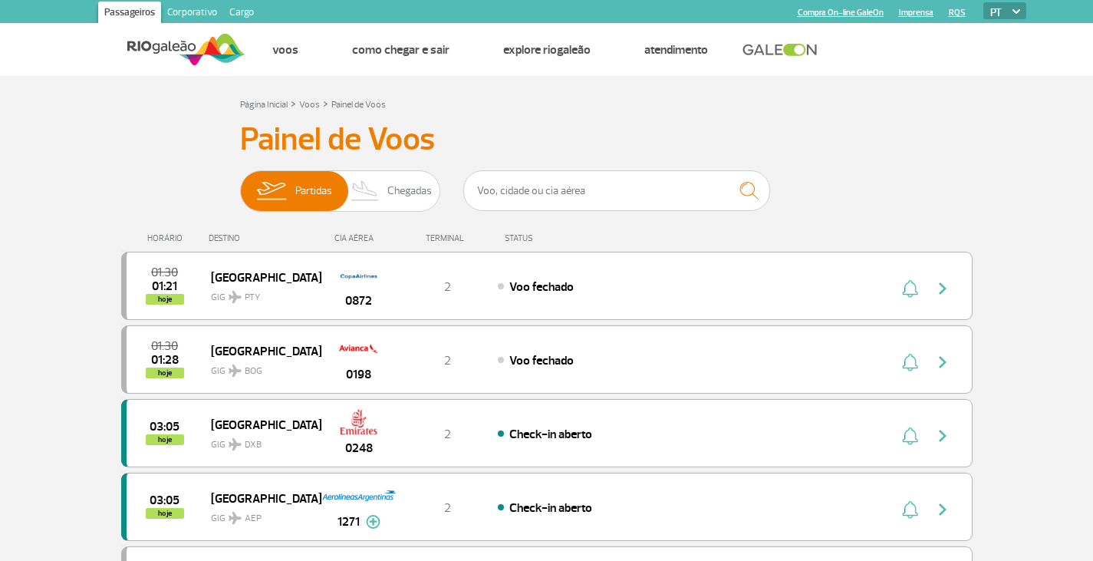 The image size is (1093, 561). What do you see at coordinates (358, 301) in the screenshot?
I see `span: 0872` at bounding box center [358, 301].